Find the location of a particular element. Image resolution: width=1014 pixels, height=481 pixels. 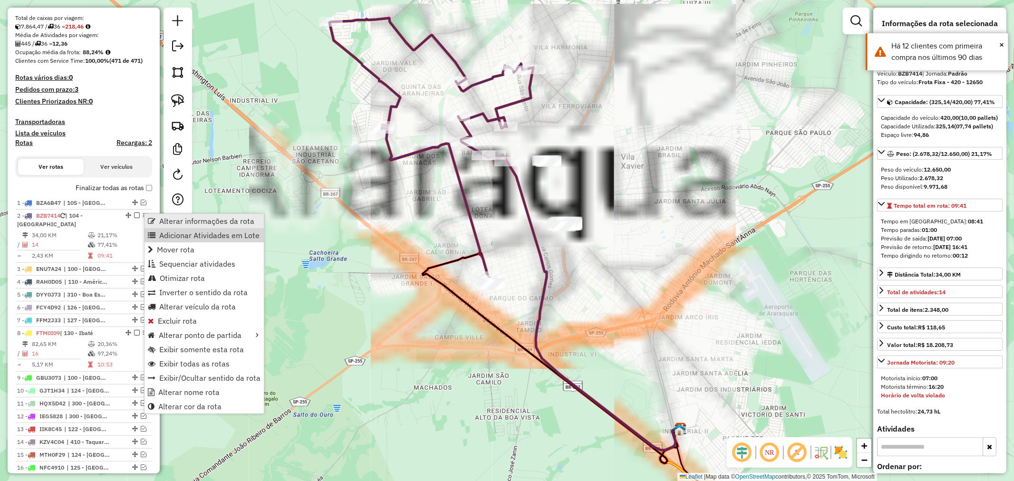

td: 82,65 KM is located at coordinates (59, 344).